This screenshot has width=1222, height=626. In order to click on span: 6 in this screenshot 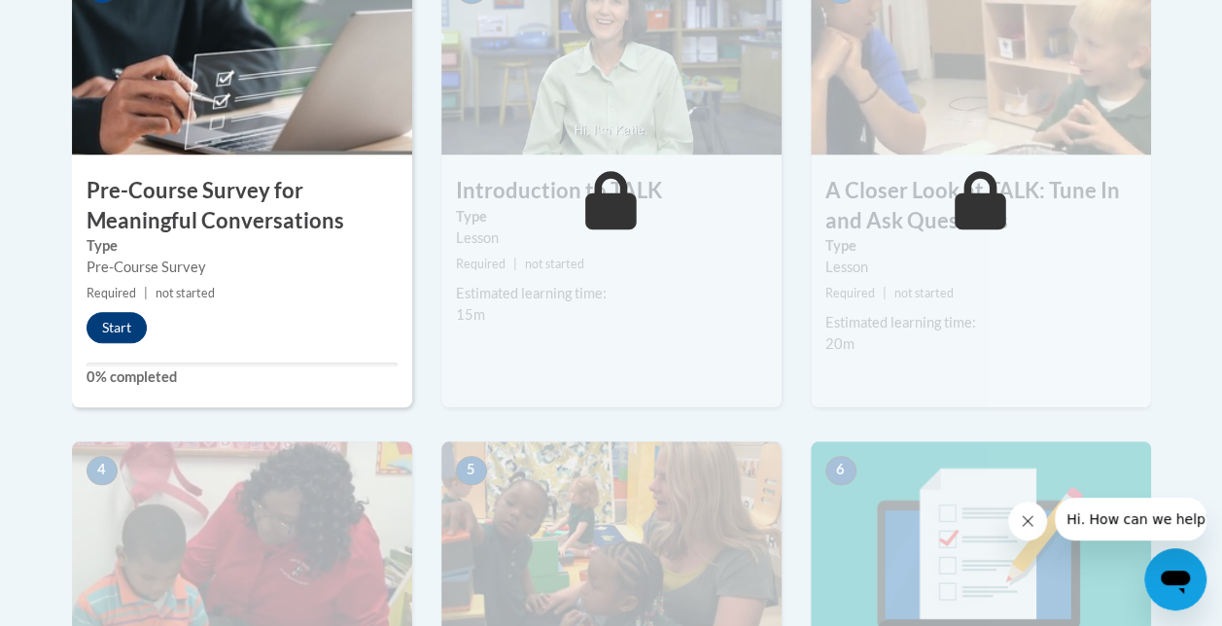, I will do `click(841, 470)`.